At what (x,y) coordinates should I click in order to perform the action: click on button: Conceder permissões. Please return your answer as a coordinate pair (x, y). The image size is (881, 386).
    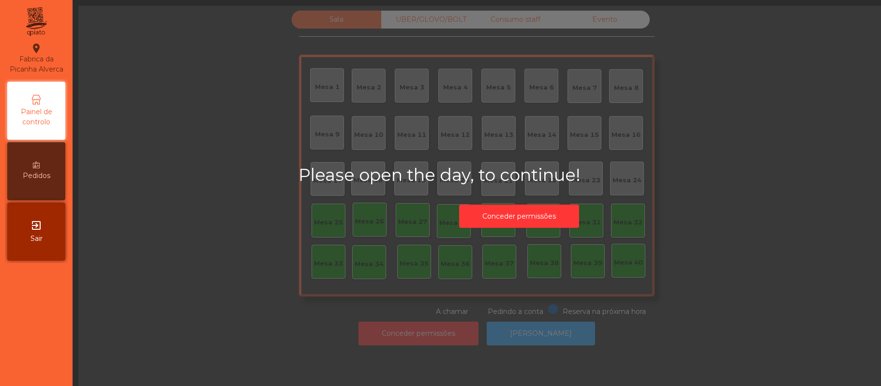
    Looking at the image, I should click on (519, 216).